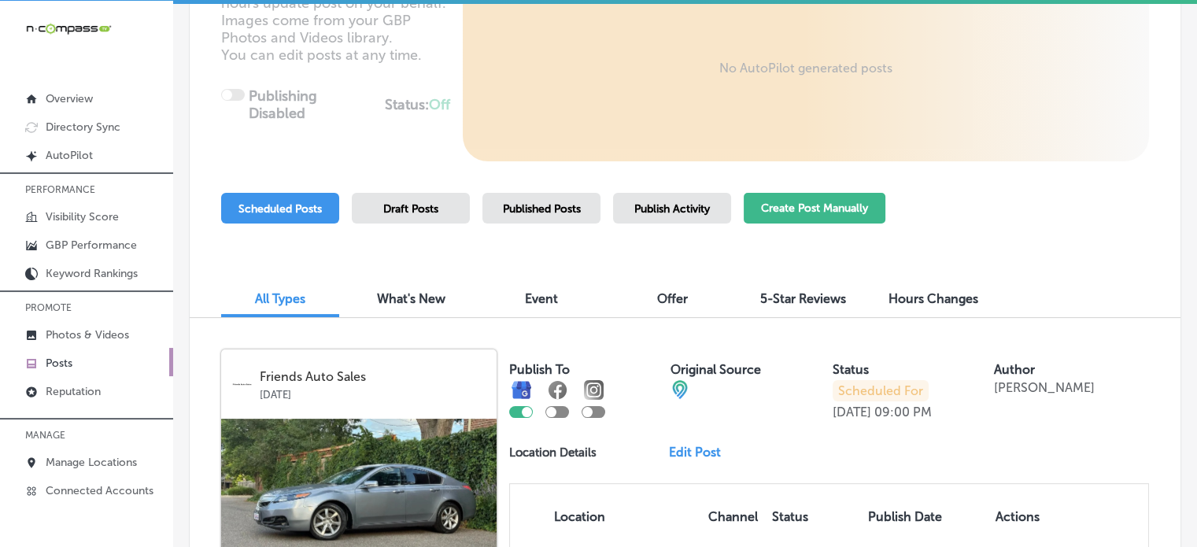 Image resolution: width=1197 pixels, height=547 pixels. What do you see at coordinates (715, 369) in the screenshot?
I see `label: Original Source` at bounding box center [715, 369].